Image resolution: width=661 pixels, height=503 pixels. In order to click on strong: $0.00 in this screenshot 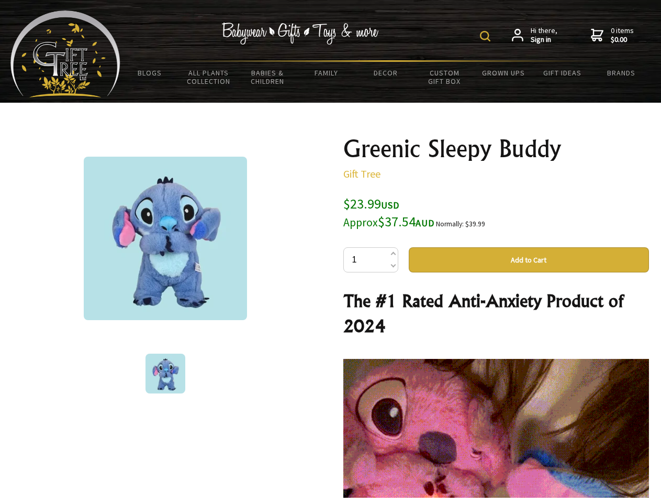, I will do `click(623, 40)`.